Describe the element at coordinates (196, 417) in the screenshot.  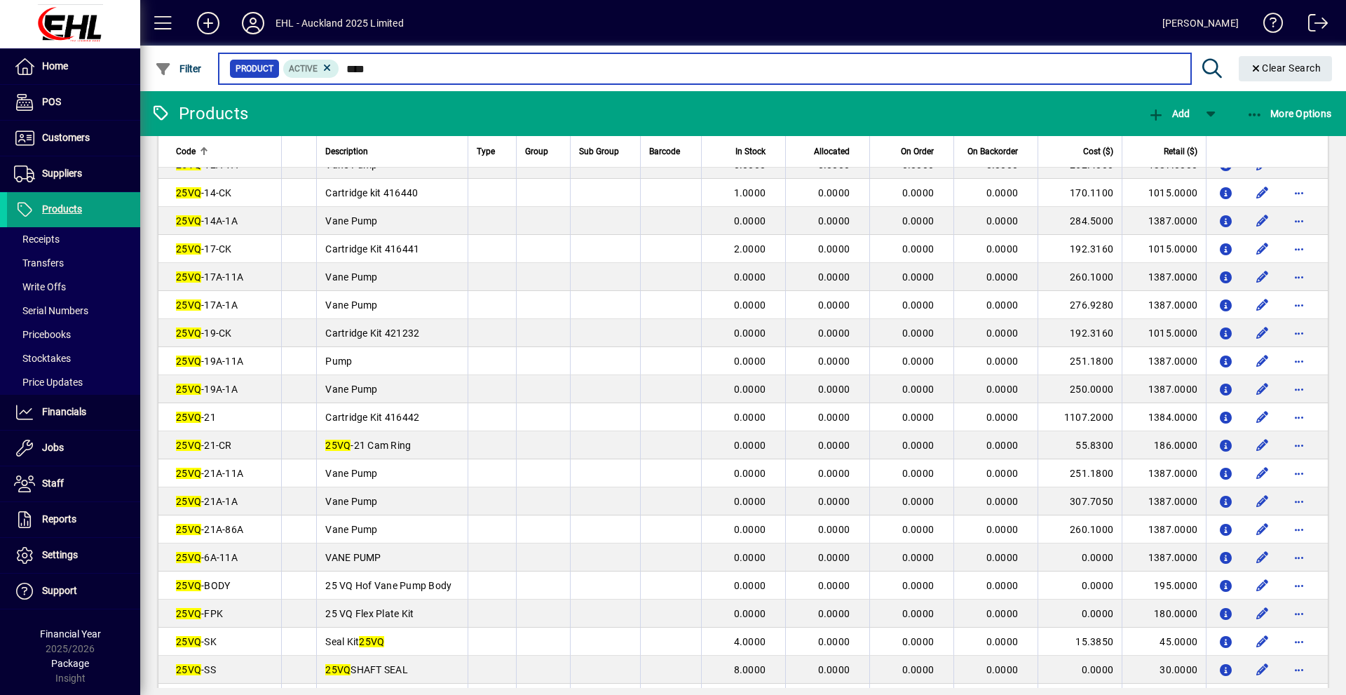
I see `span: -21` at that location.